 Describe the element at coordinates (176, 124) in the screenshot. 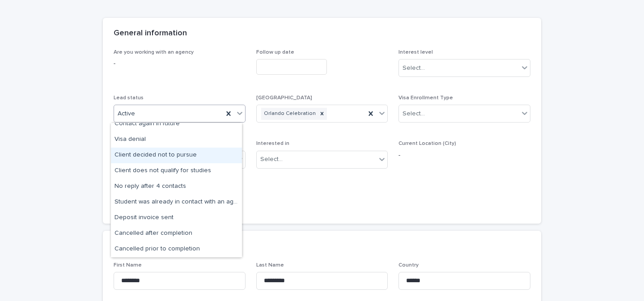

I see `div: Contact again in future` at that location.